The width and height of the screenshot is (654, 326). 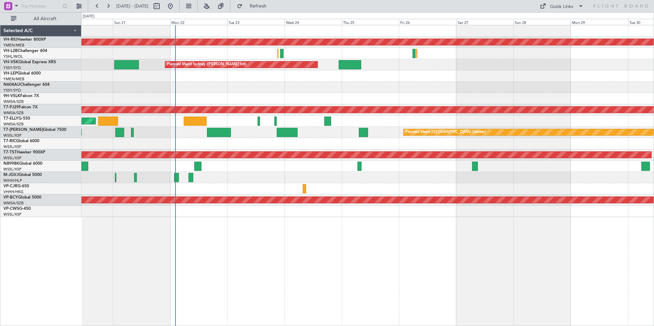 I want to click on span: VH-L2B, so click(x=11, y=51).